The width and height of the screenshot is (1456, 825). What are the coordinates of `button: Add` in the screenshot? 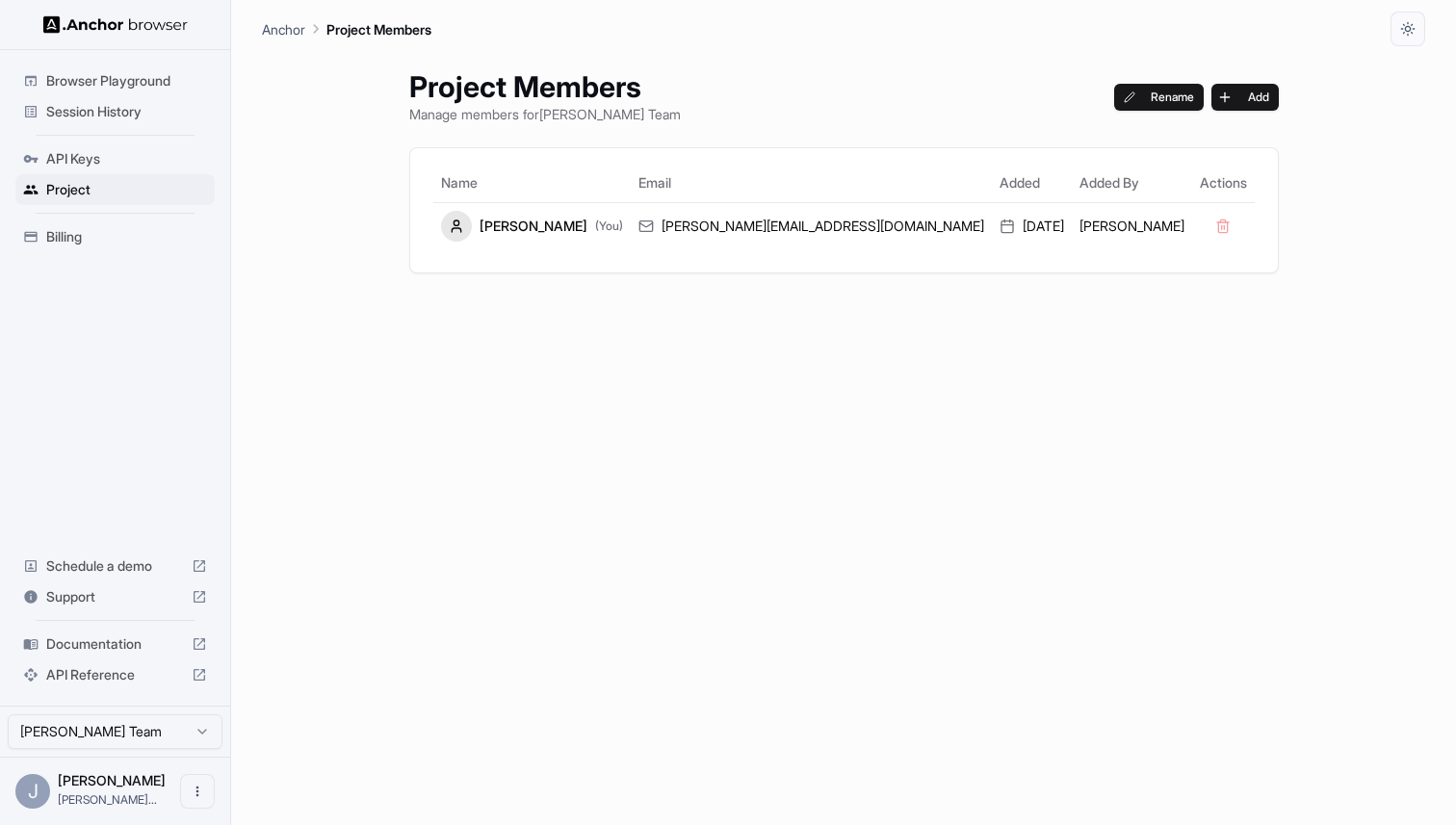 It's located at (1245, 97).